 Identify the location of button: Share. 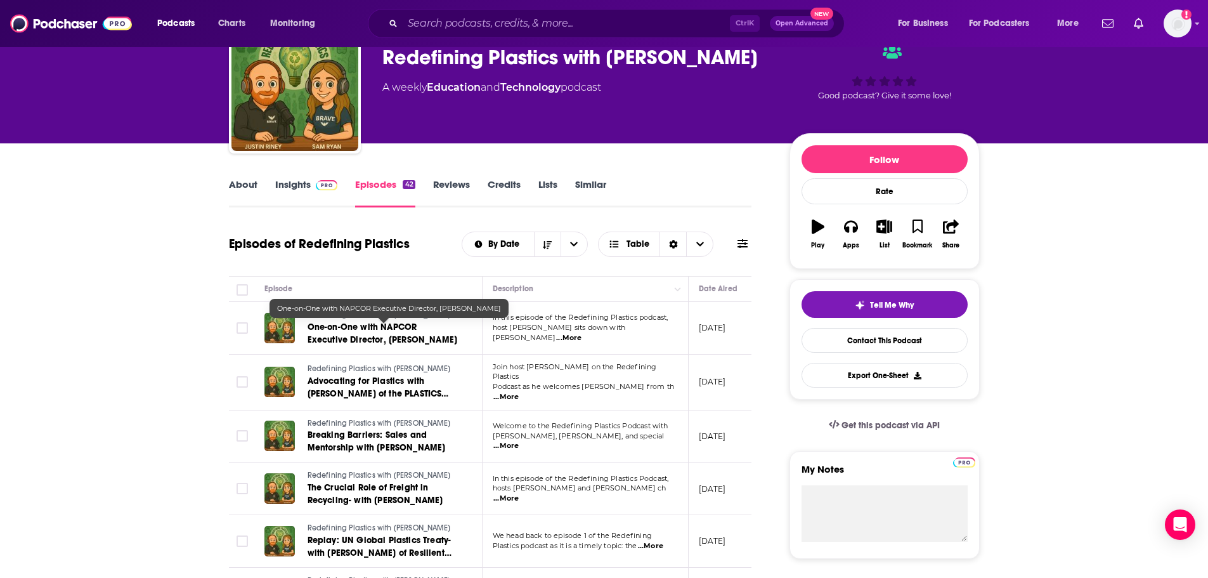
(951, 234).